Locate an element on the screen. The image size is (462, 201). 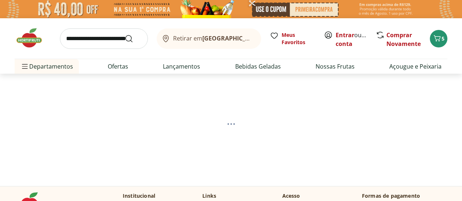
button: Submit Search is located at coordinates (133, 39).